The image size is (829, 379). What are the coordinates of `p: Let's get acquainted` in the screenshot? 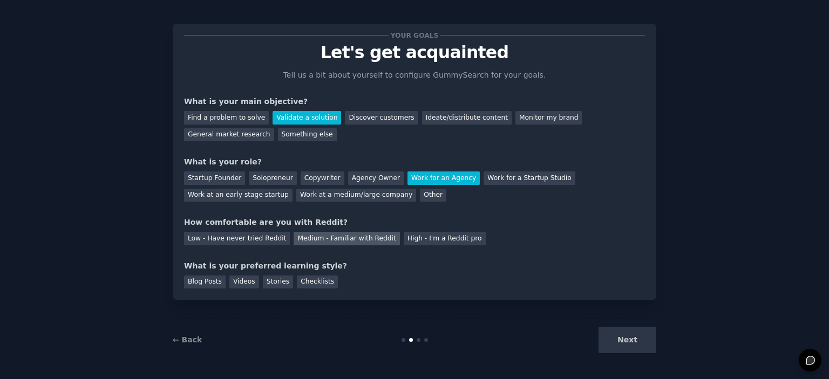 It's located at (414, 52).